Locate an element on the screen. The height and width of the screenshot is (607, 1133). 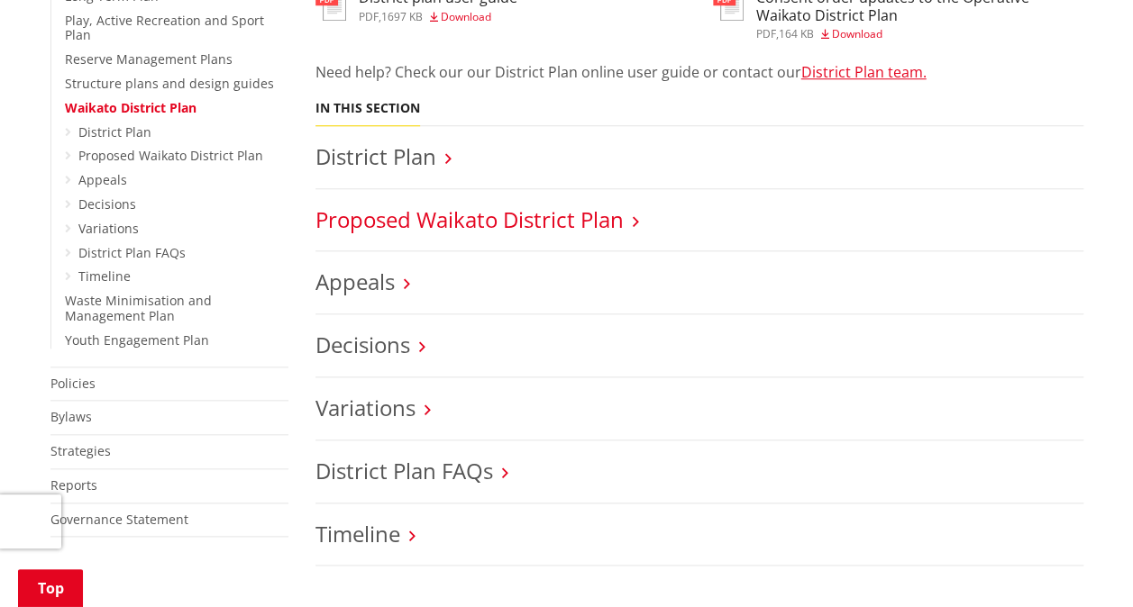
a: Strategies is located at coordinates (80, 451).